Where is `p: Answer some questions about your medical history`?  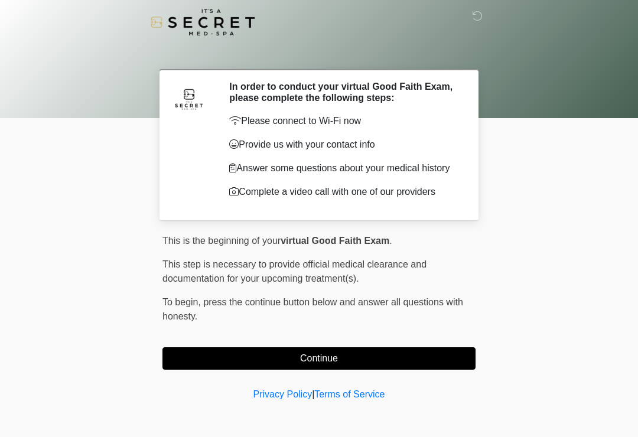 p: Answer some questions about your medical history is located at coordinates (343, 168).